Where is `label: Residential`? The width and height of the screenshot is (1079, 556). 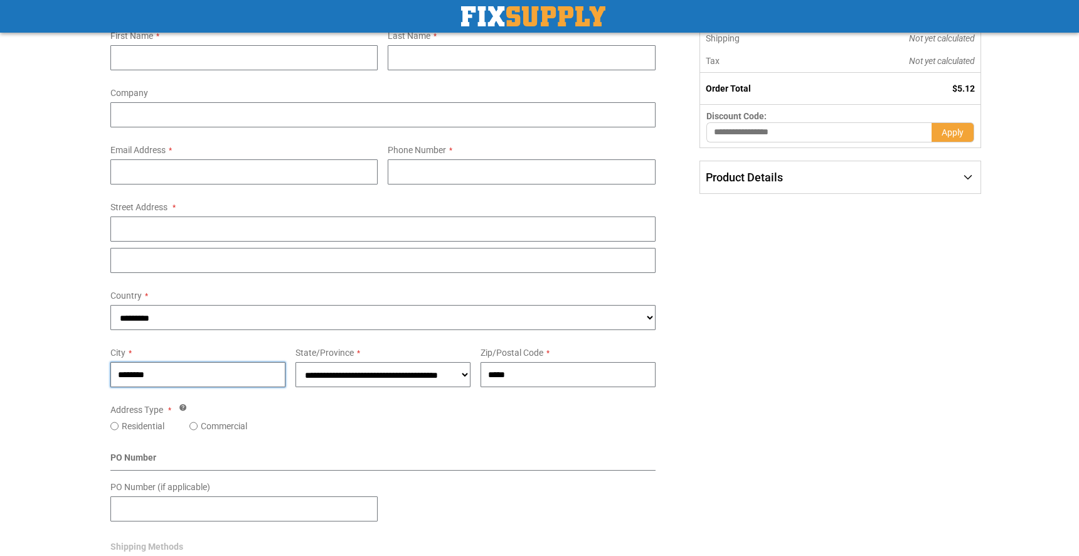 label: Residential is located at coordinates (143, 426).